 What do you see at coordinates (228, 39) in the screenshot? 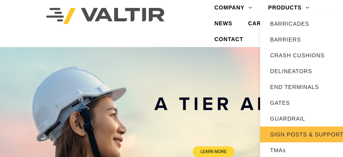
I see `a: CONTACT` at bounding box center [228, 39].